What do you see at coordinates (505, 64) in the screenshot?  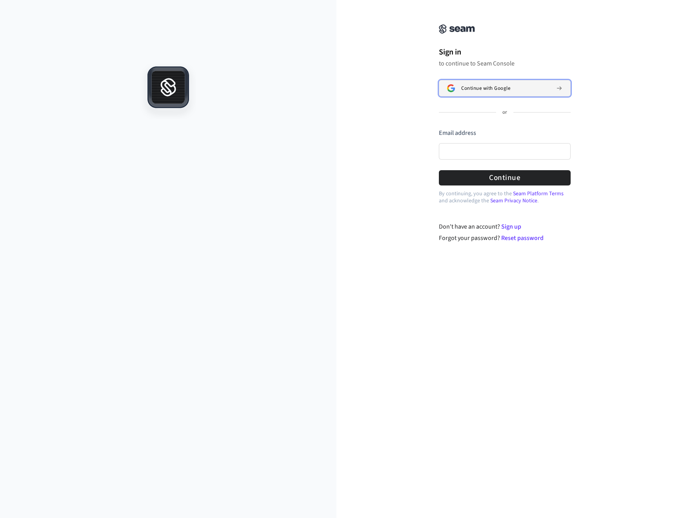 I see `p: to continue to Seam Console` at bounding box center [505, 64].